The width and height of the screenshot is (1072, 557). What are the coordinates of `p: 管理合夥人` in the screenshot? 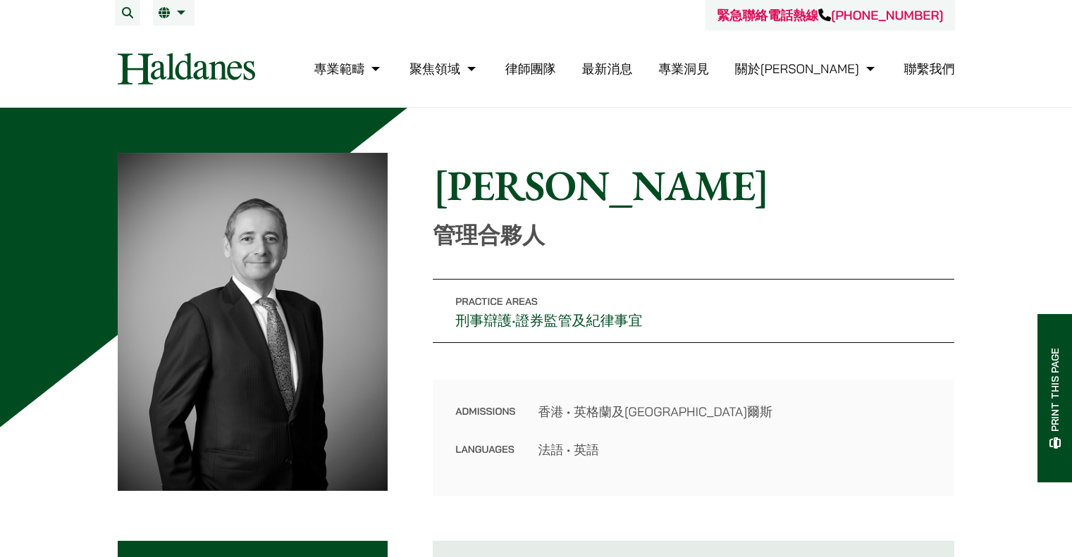 It's located at (693, 235).